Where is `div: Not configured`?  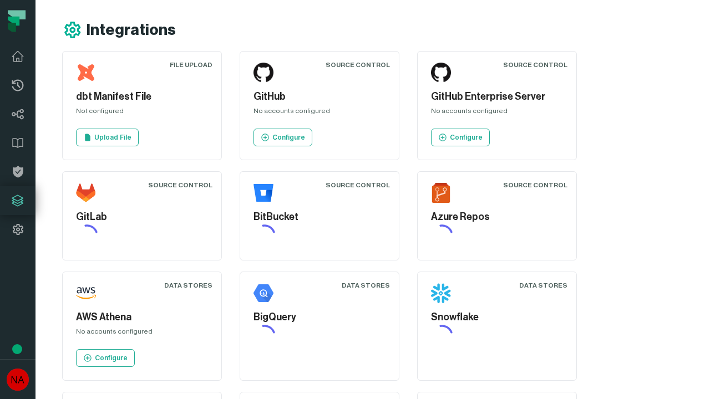 div: Not configured is located at coordinates (142, 113).